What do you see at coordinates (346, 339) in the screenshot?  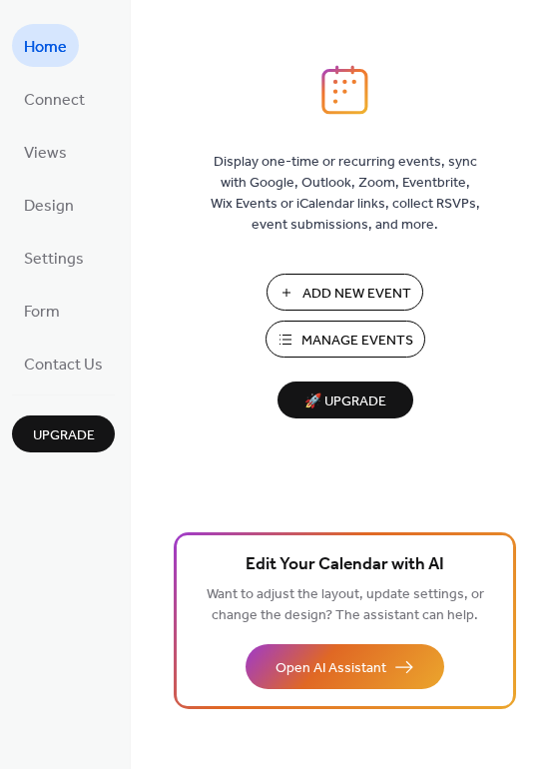 I see `button: Manage Events` at bounding box center [346, 339].